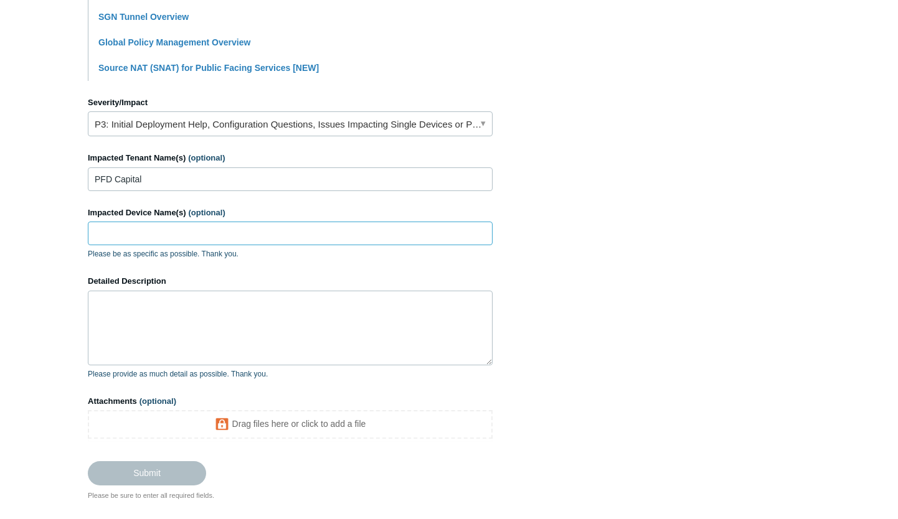  What do you see at coordinates (147, 473) in the screenshot?
I see `input: Submit` at bounding box center [147, 473].